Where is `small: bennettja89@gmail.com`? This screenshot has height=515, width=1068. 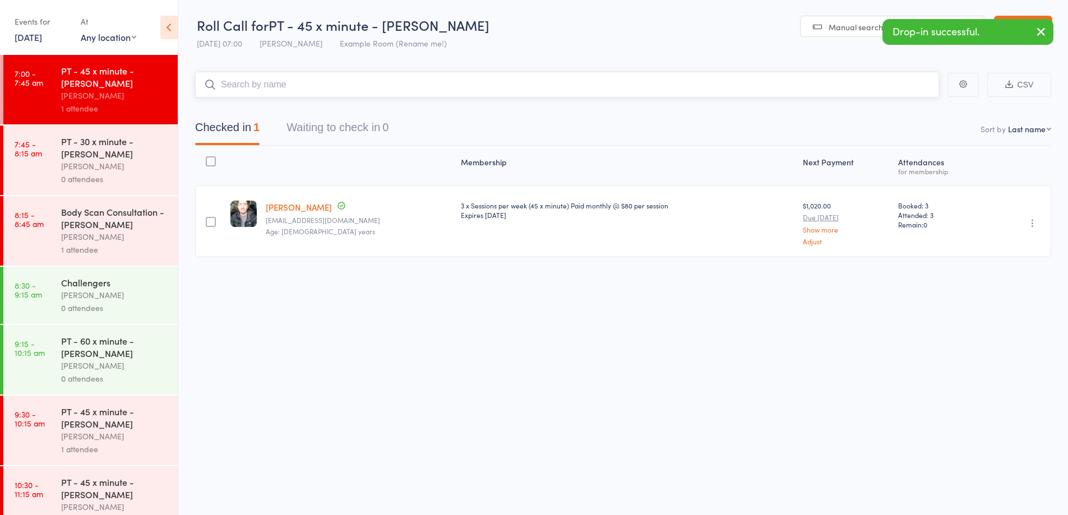
small: bennettja89@gmail.com is located at coordinates (359, 220).